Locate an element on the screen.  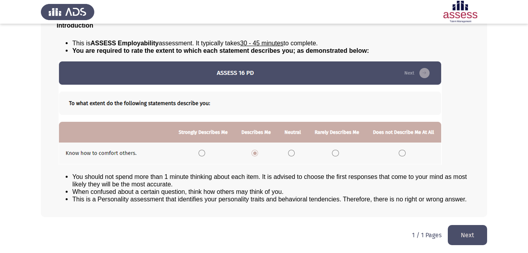
p: 1 / 1 Pages is located at coordinates (427, 235).